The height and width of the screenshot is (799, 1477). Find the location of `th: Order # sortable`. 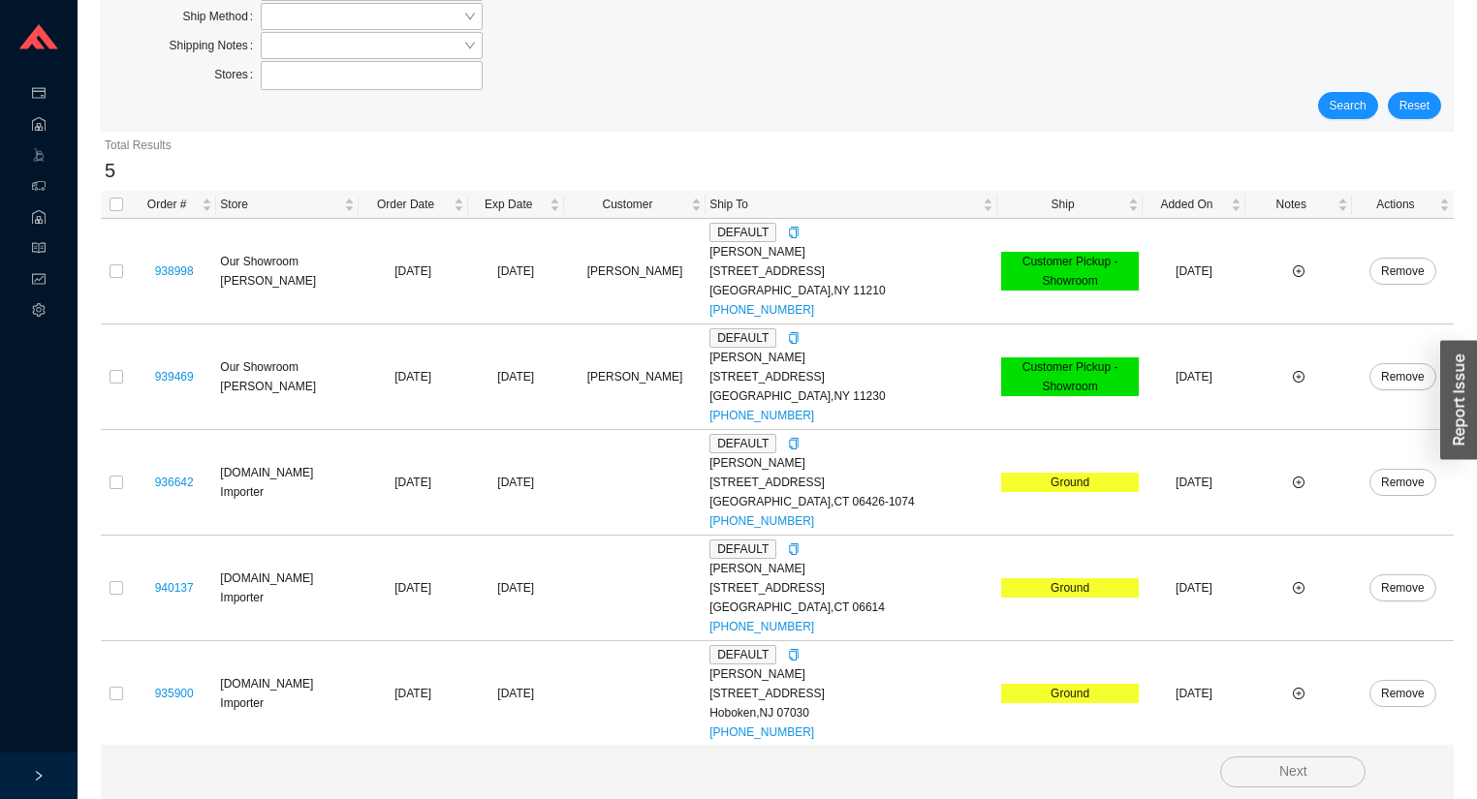

th: Order # sortable is located at coordinates (173, 204).